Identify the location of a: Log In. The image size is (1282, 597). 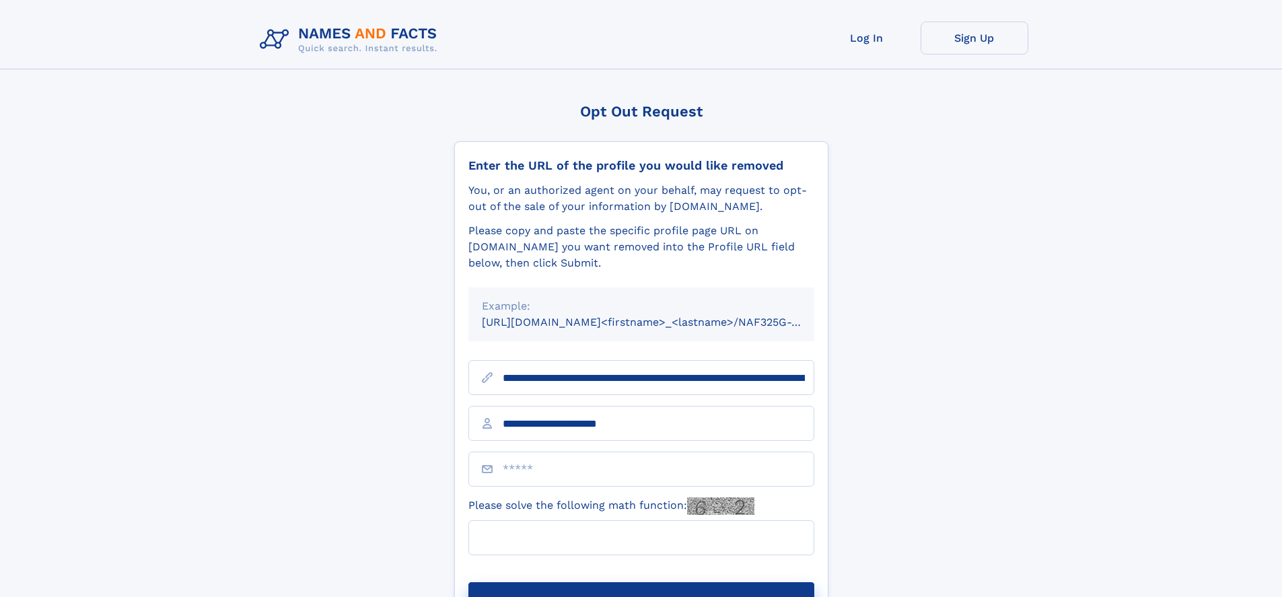
(867, 38).